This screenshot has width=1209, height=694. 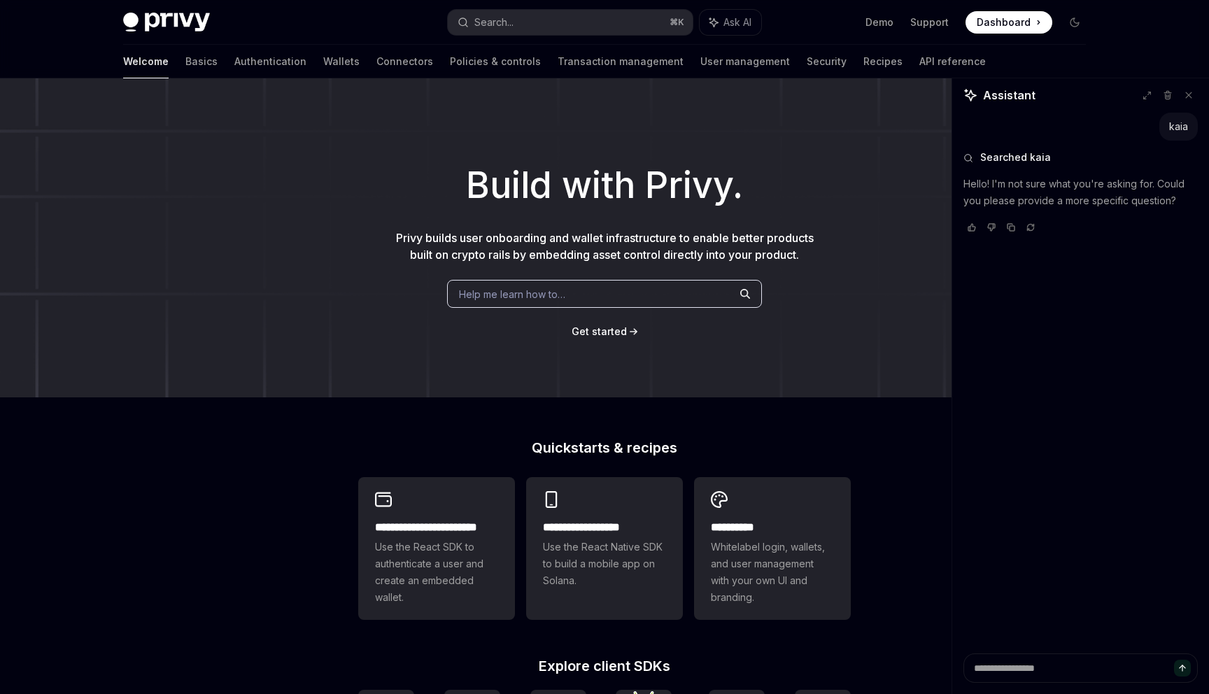 What do you see at coordinates (773, 573) in the screenshot?
I see `span: Whitelabel login, wallets, and user management with your own UI and branding.` at bounding box center [773, 573].